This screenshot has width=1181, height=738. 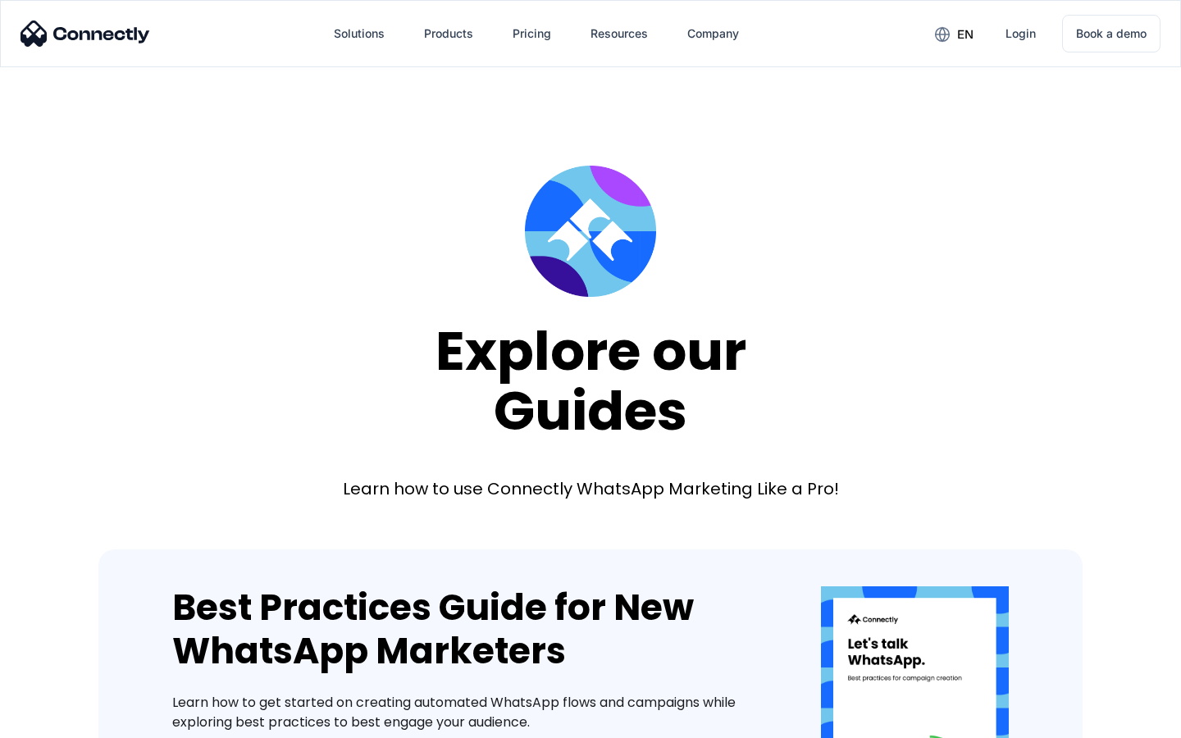 What do you see at coordinates (449, 34) in the screenshot?
I see `div: Products` at bounding box center [449, 34].